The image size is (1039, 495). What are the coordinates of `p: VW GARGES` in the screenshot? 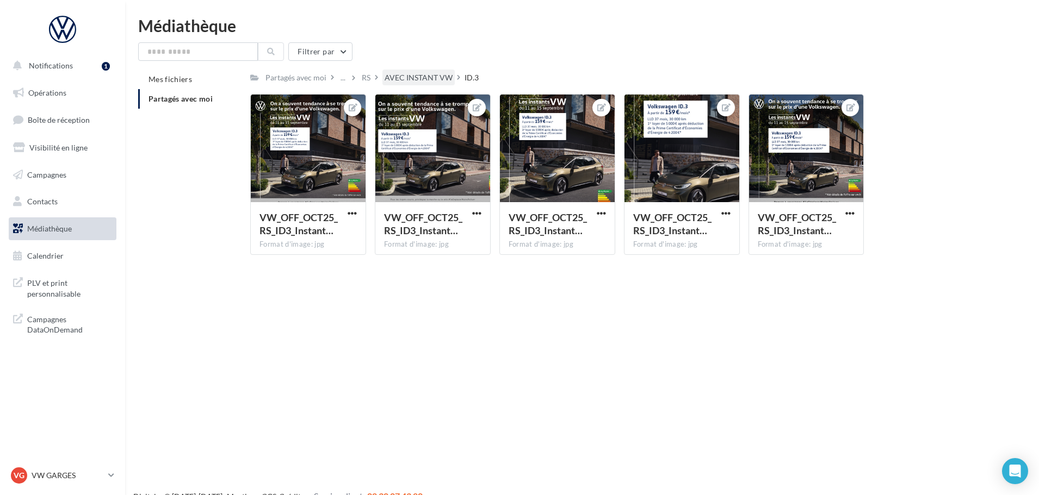 It's located at (67, 476).